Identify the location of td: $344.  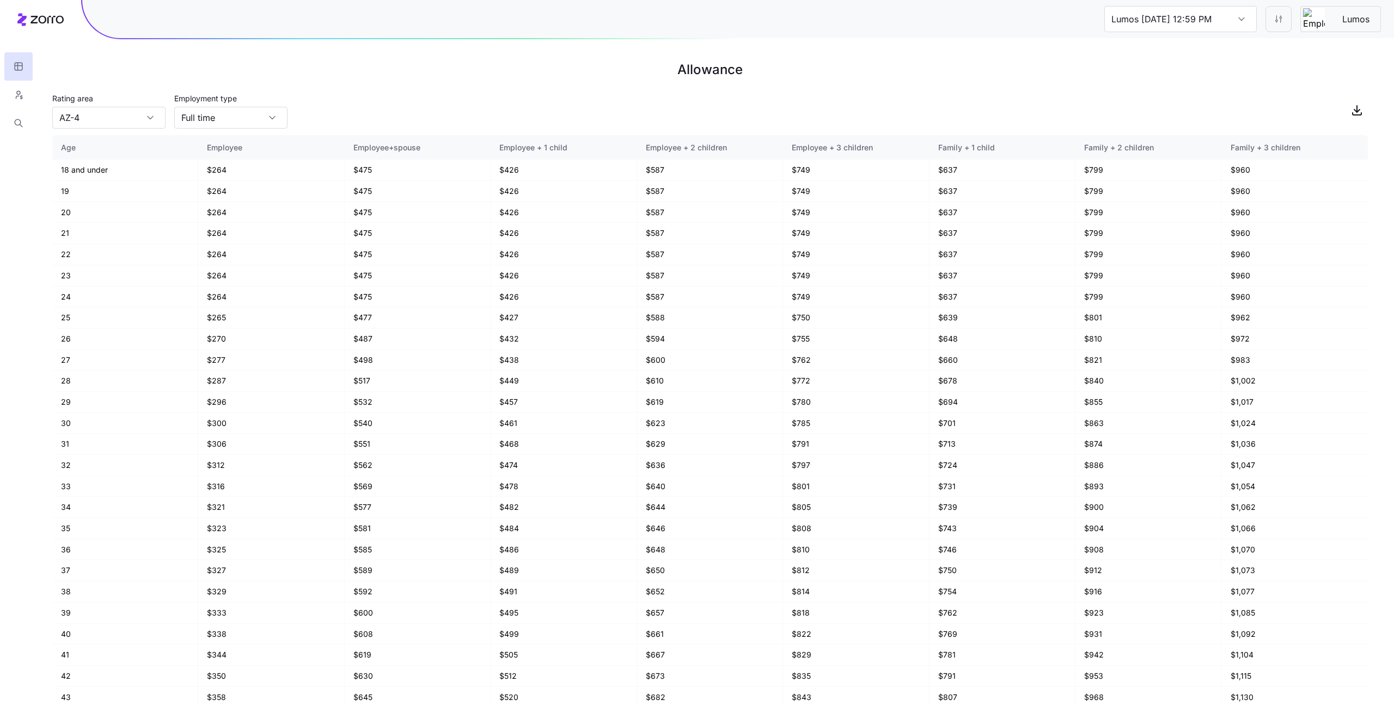
(271, 655).